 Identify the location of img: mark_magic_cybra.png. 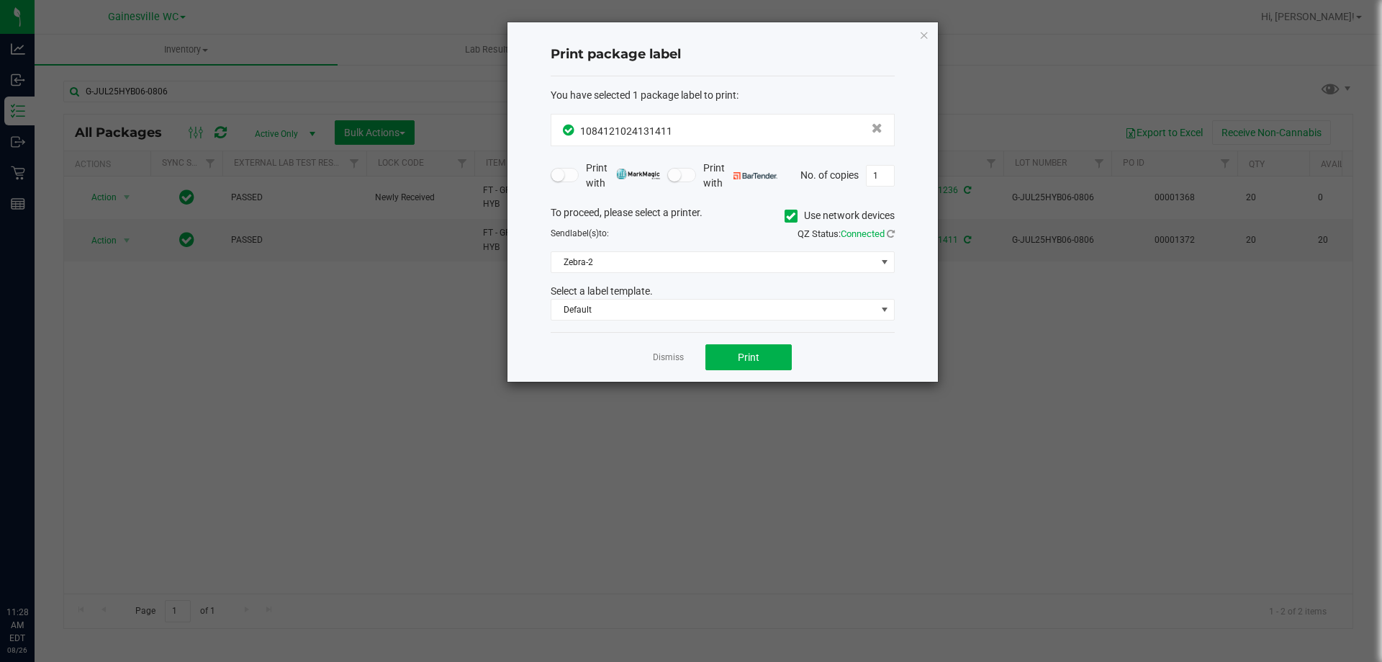
(638, 173).